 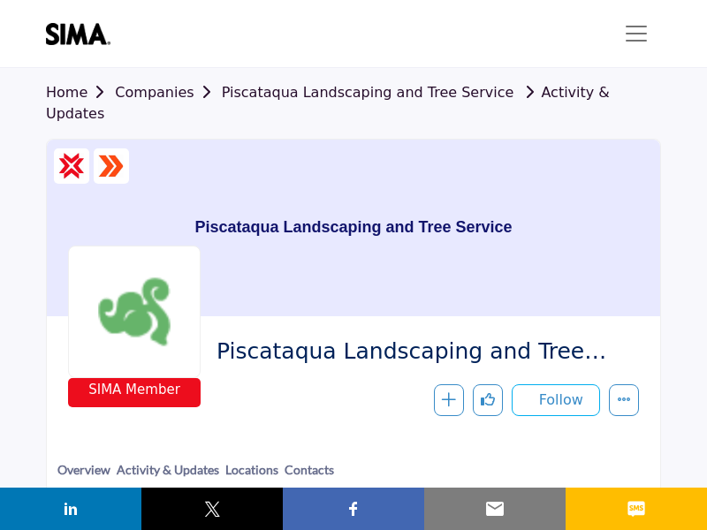 What do you see at coordinates (80, 92) in the screenshot?
I see `a: Home` at bounding box center [80, 92].